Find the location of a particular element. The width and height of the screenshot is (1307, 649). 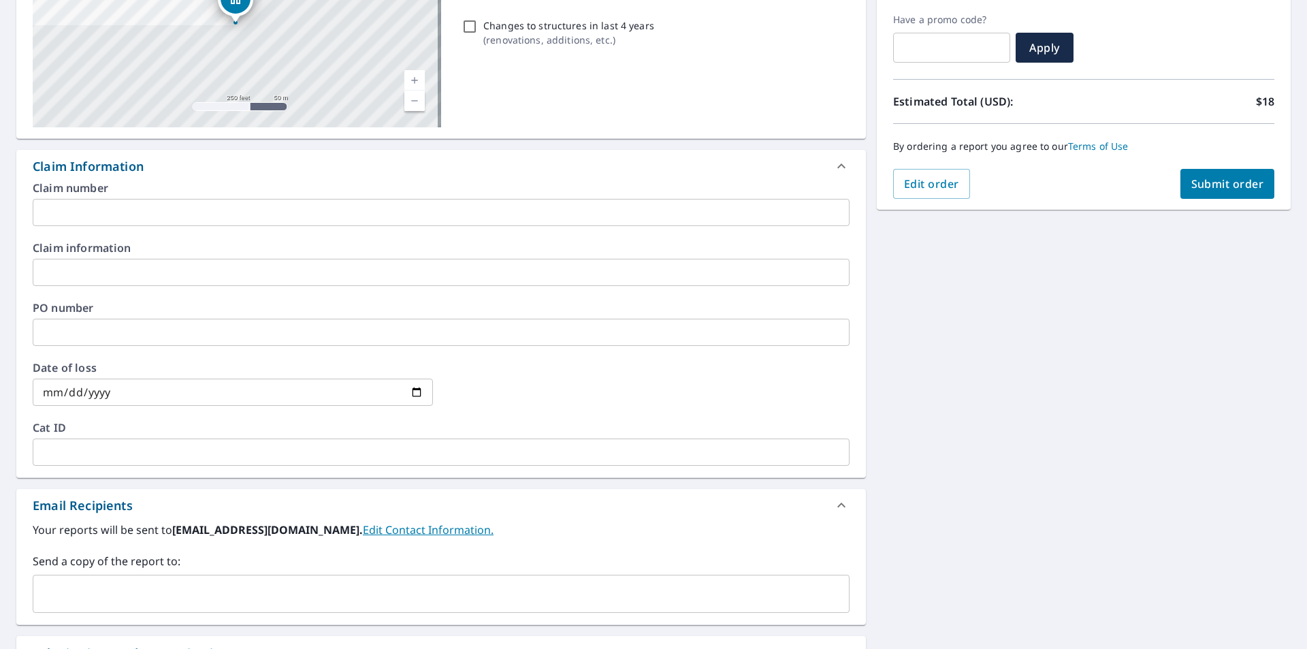

label: Your reports will be sent to is located at coordinates (441, 529).